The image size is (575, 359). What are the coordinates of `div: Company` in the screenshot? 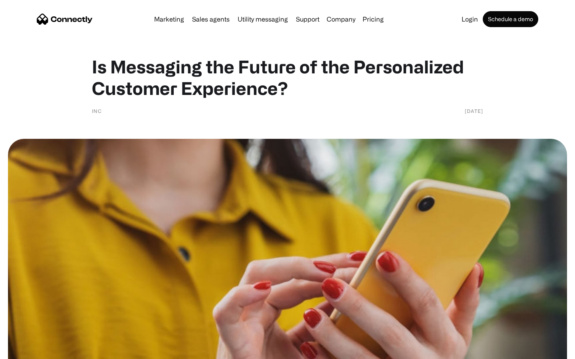 It's located at (341, 19).